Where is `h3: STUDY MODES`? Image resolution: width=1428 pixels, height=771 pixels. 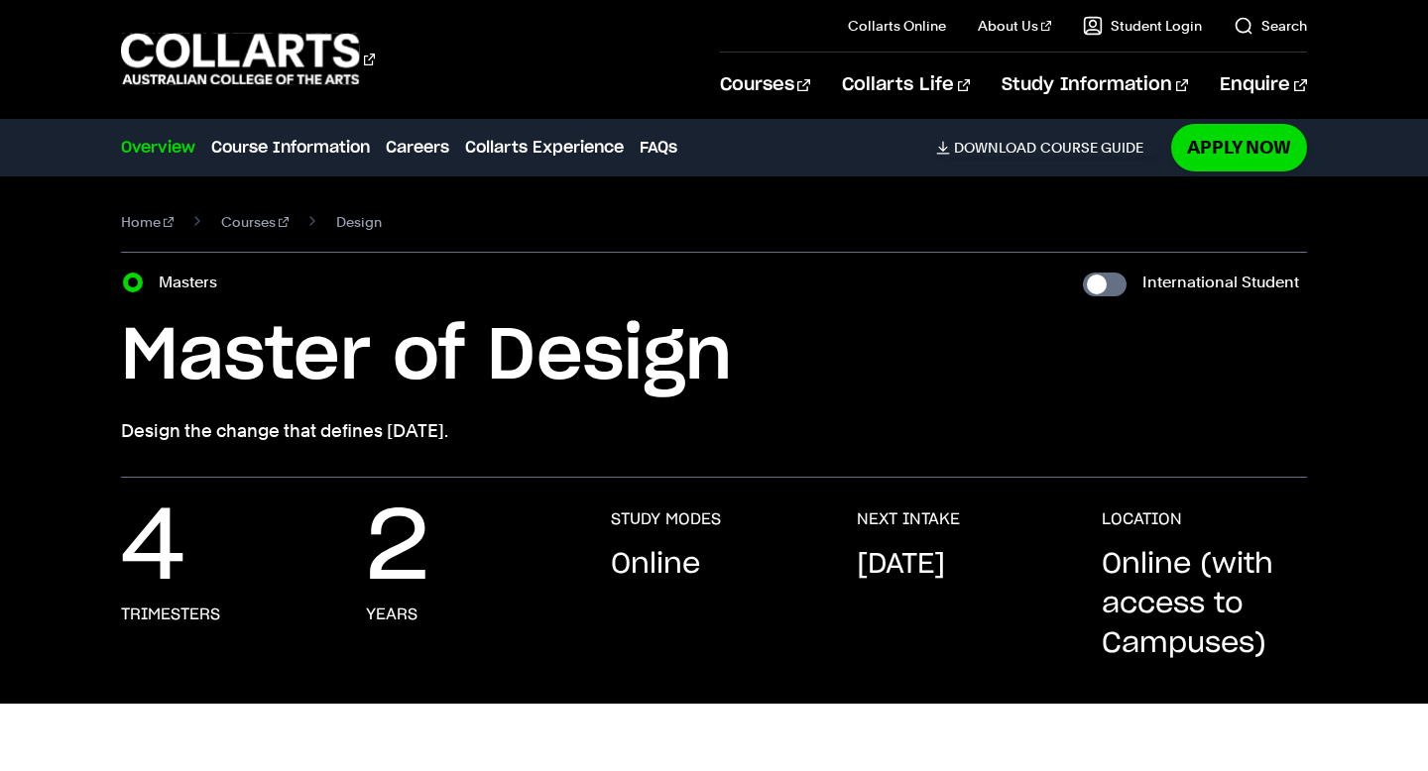 h3: STUDY MODES is located at coordinates (665, 519).